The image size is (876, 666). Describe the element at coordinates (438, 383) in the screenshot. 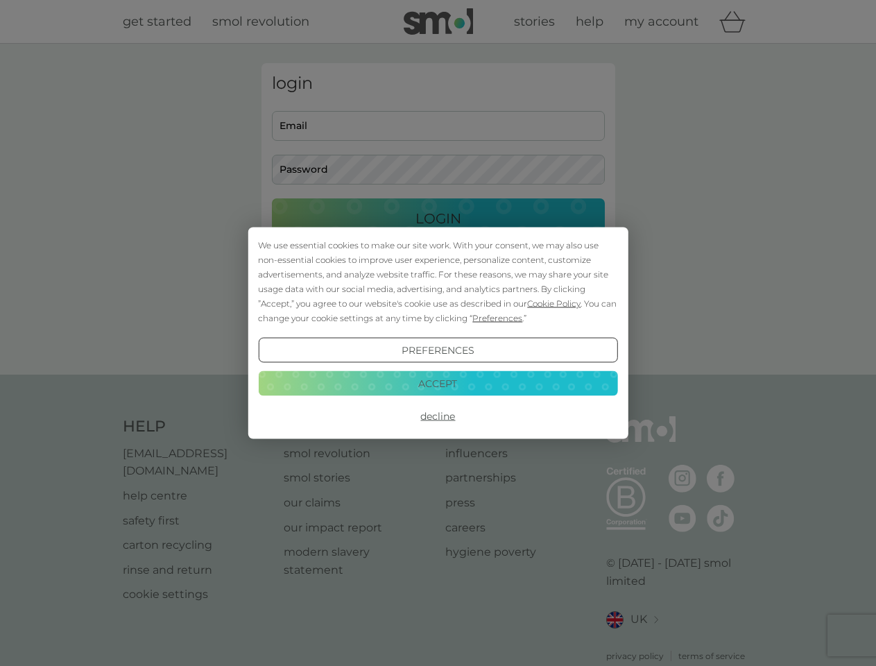

I see `button: Accept` at that location.